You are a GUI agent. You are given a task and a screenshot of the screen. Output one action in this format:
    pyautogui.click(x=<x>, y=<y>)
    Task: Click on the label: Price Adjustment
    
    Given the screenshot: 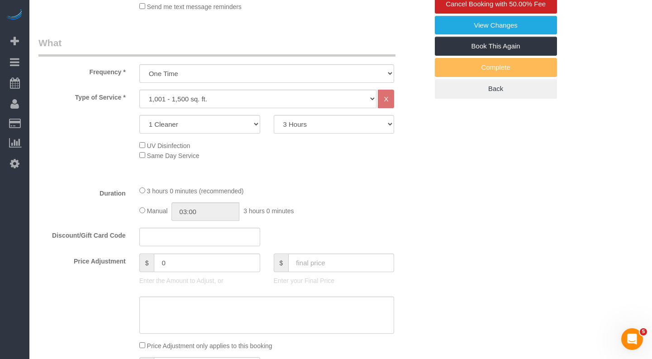 What is the action you would take?
    pyautogui.click(x=82, y=259)
    